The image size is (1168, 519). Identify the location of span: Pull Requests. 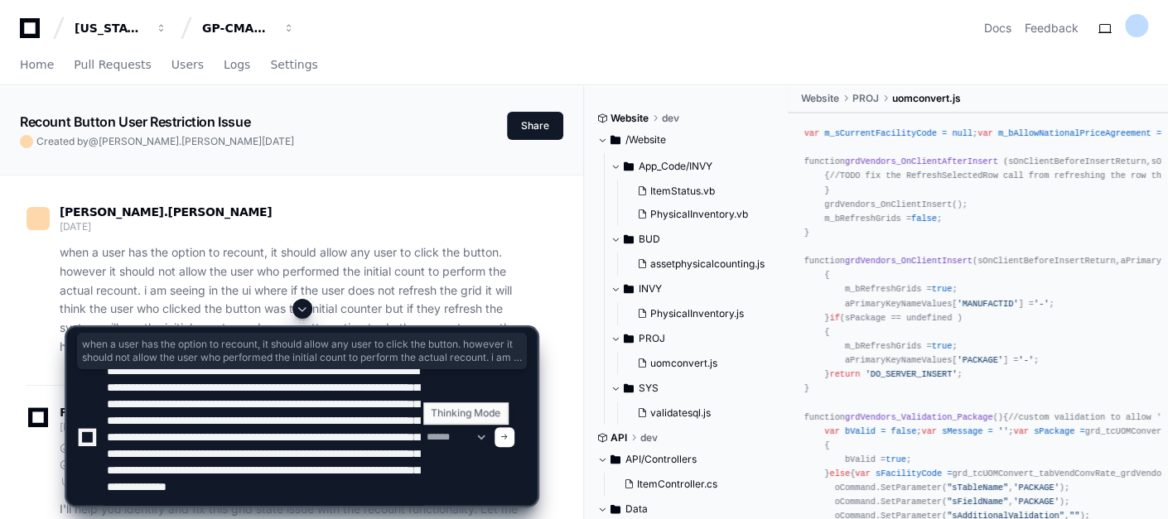
(112, 65).